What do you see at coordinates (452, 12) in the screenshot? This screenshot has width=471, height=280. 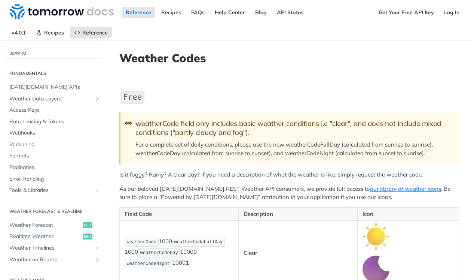 I see `a: Log In` at bounding box center [452, 12].